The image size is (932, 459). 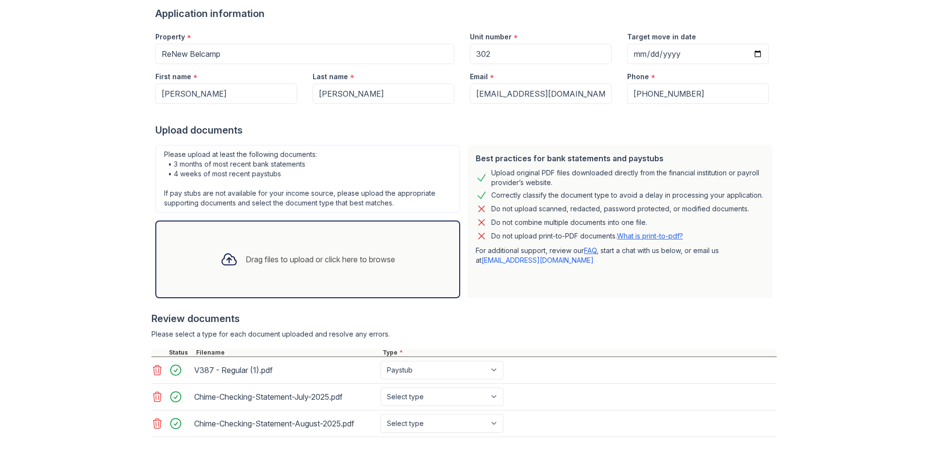 What do you see at coordinates (464, 334) in the screenshot?
I see `div: Please select a type for each document uploaded and resolve any errors.` at bounding box center [464, 334].